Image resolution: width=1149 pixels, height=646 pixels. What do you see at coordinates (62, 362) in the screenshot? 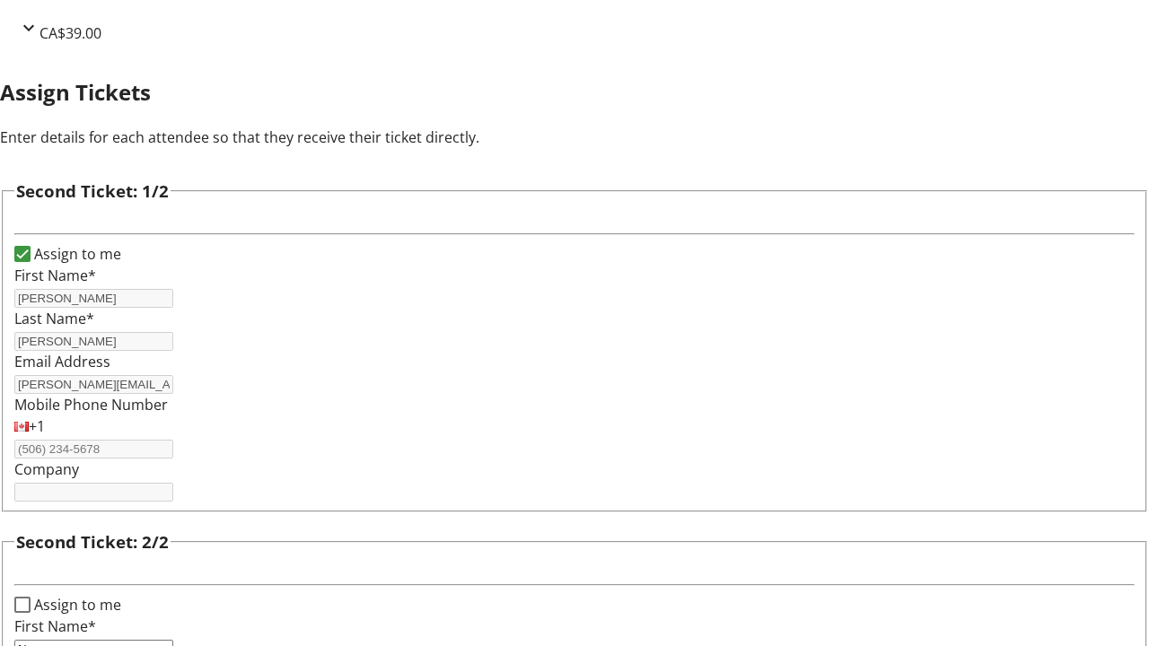
I see `label: Email Address` at bounding box center [62, 362].